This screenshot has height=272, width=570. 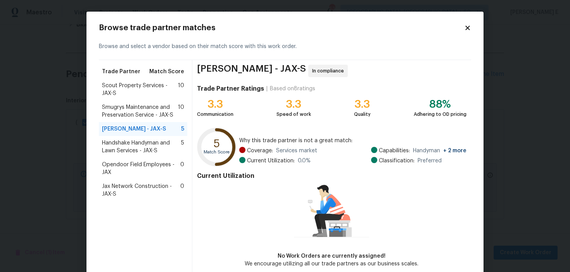 I want to click on span: Services market, so click(x=297, y=151).